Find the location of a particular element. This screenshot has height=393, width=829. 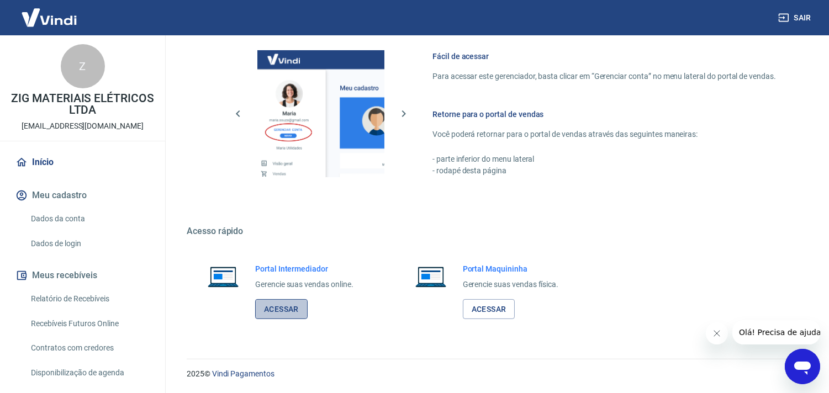

h6: Retorne para o portal de vendas is located at coordinates (604, 114).